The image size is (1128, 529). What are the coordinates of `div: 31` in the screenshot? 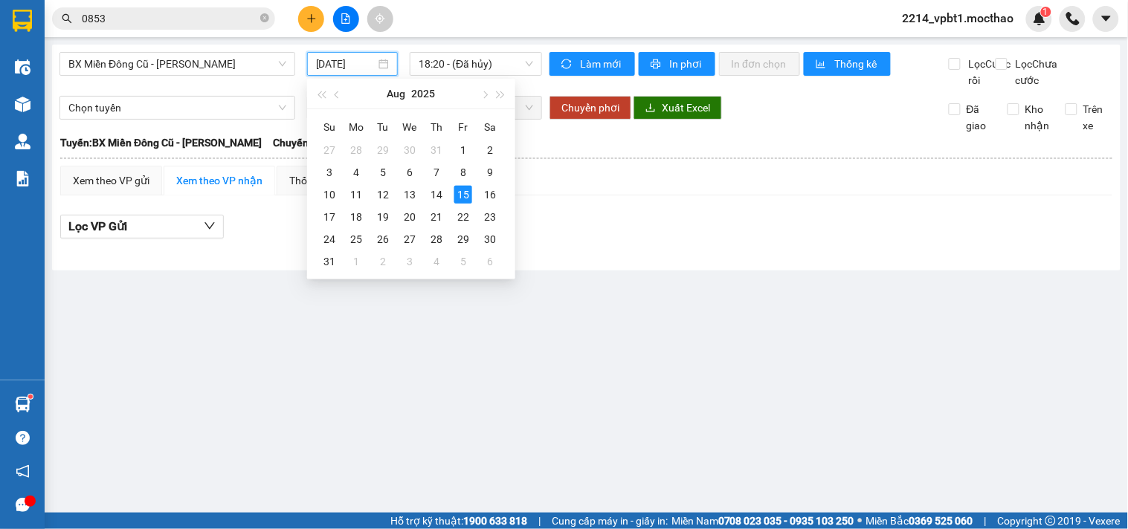 It's located at (437, 150).